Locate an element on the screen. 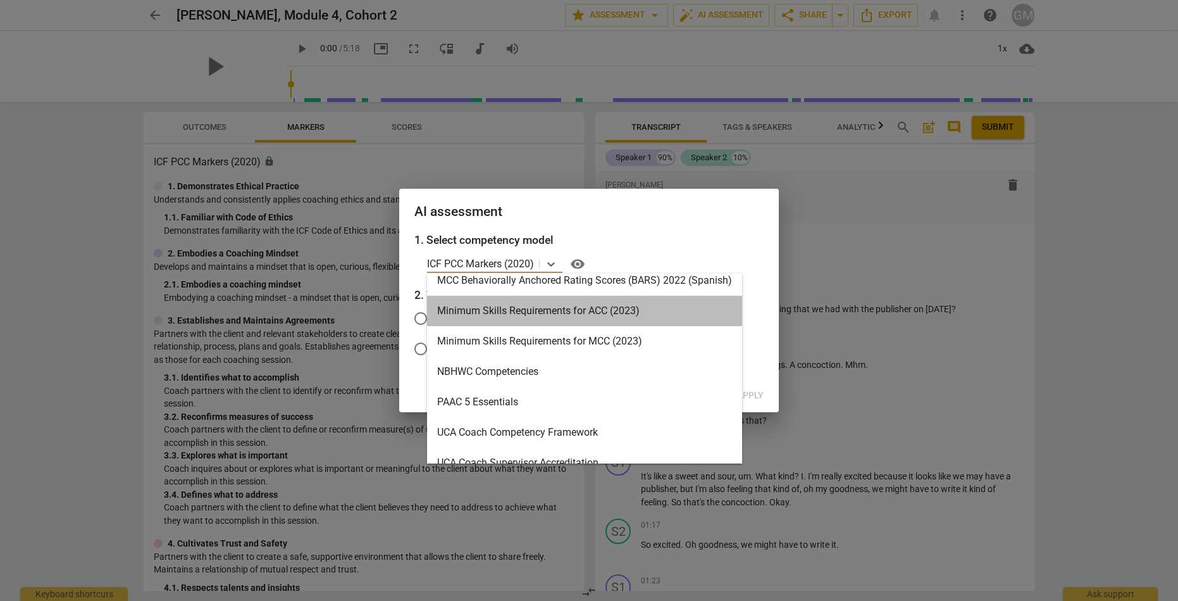 The width and height of the screenshot is (1178, 601). div: UCA Coach Competency Framework is located at coordinates (585, 432).